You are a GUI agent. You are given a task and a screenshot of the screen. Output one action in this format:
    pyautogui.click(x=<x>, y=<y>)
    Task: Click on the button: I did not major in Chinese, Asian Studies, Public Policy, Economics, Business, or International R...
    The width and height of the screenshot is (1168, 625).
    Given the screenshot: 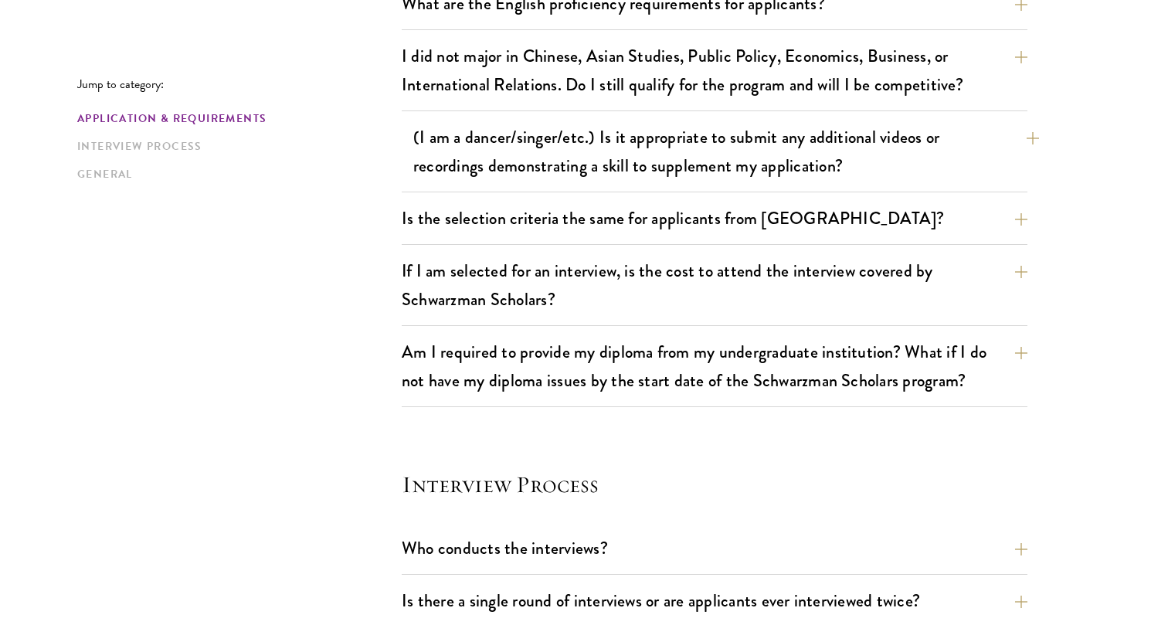 What is the action you would take?
    pyautogui.click(x=714, y=70)
    